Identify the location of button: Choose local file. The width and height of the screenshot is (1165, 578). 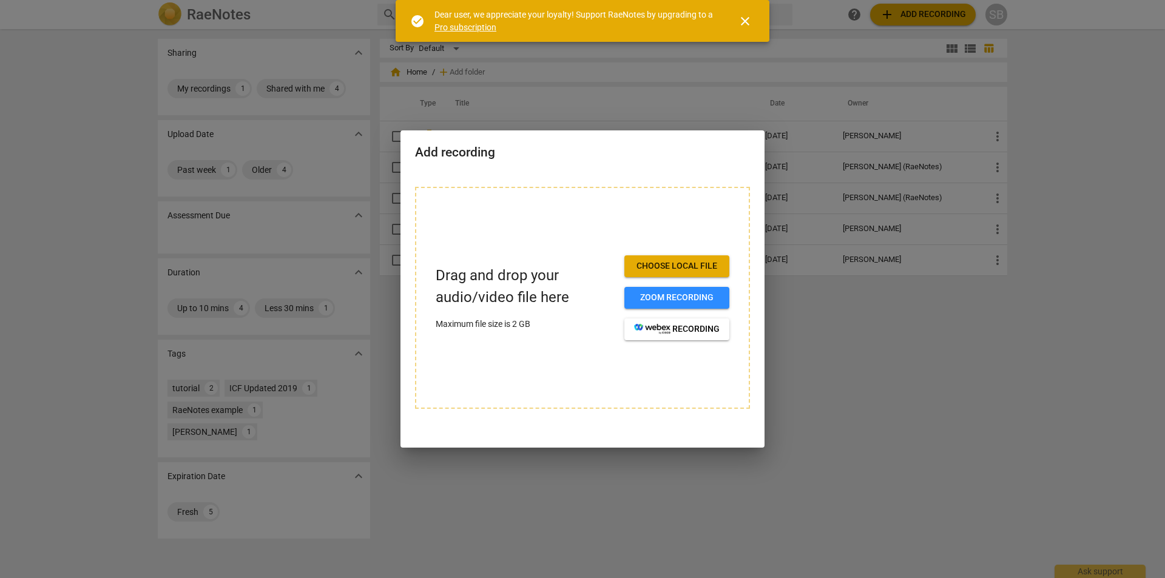
(676, 266).